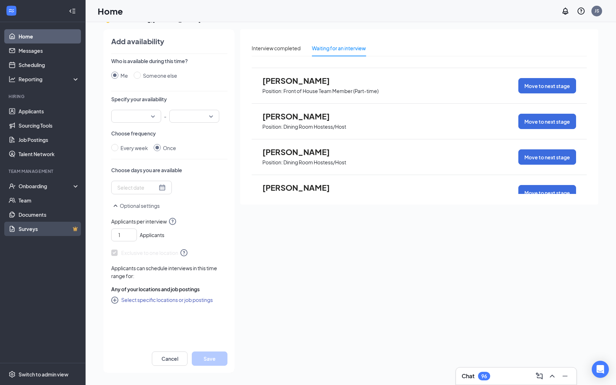 This screenshot has width=616, height=385. I want to click on div: Waiting for an interview, so click(338, 48).